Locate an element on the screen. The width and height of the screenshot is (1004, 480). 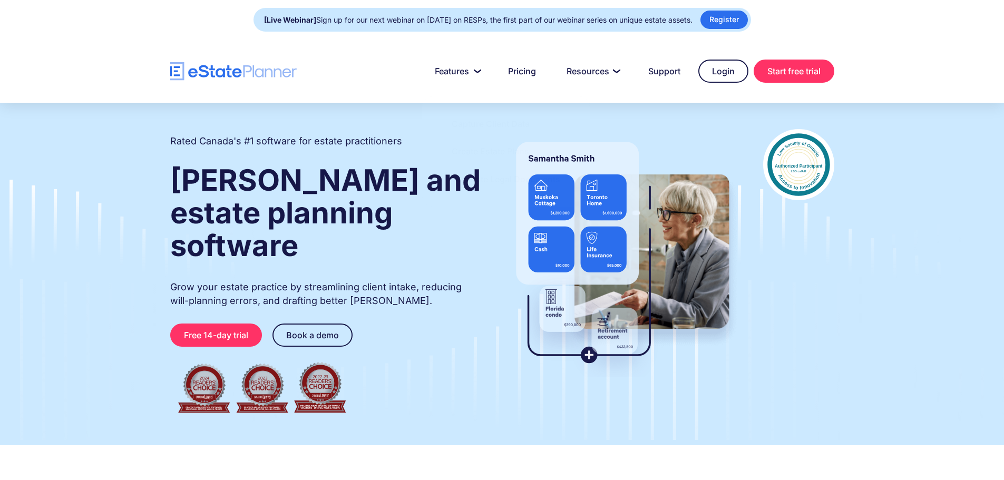
p: Grow your estate practice by streamlining client intake, reducing will-planning errors, and draft... is located at coordinates (326, 294).